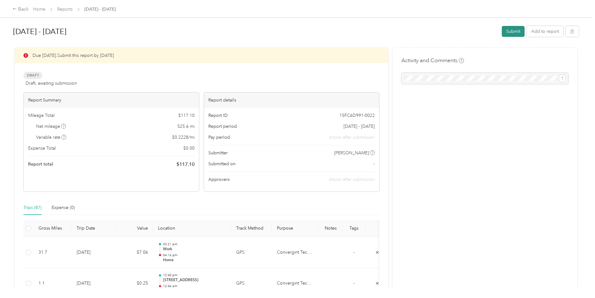 This screenshot has height=298, width=595. Describe the element at coordinates (41, 164) in the screenshot. I see `span: Report total` at that location.